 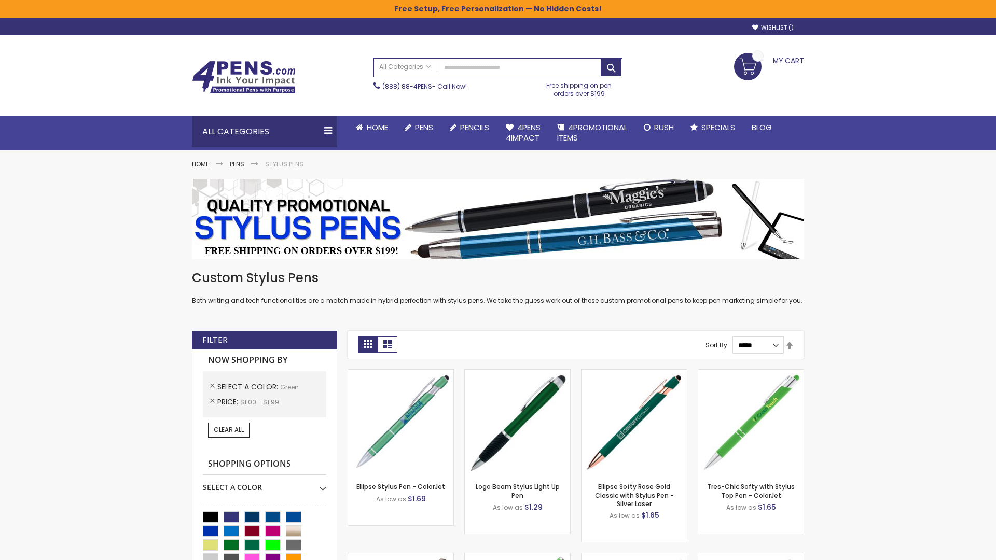 I want to click on h1: Custom Stylus Pens, so click(x=498, y=278).